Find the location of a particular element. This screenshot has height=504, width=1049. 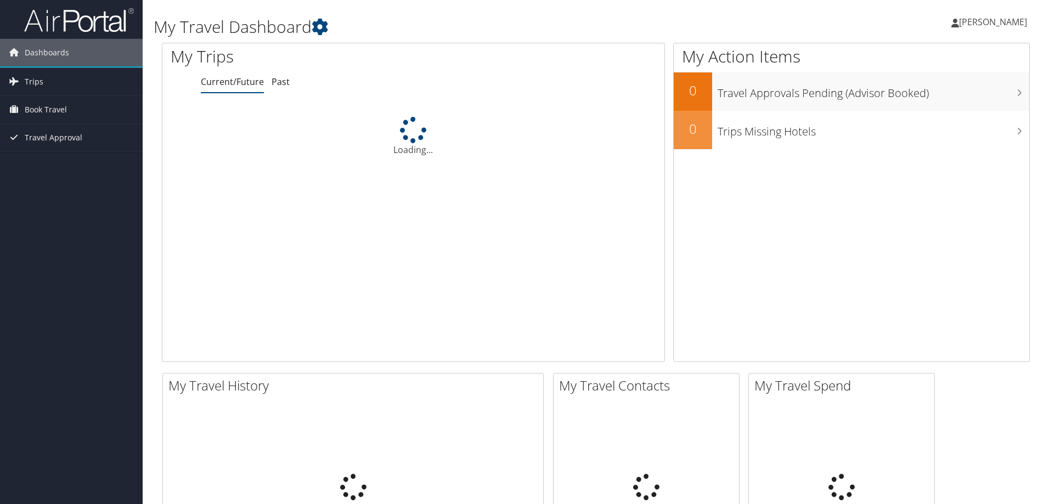

h2: My Travel Contacts is located at coordinates (649, 386).